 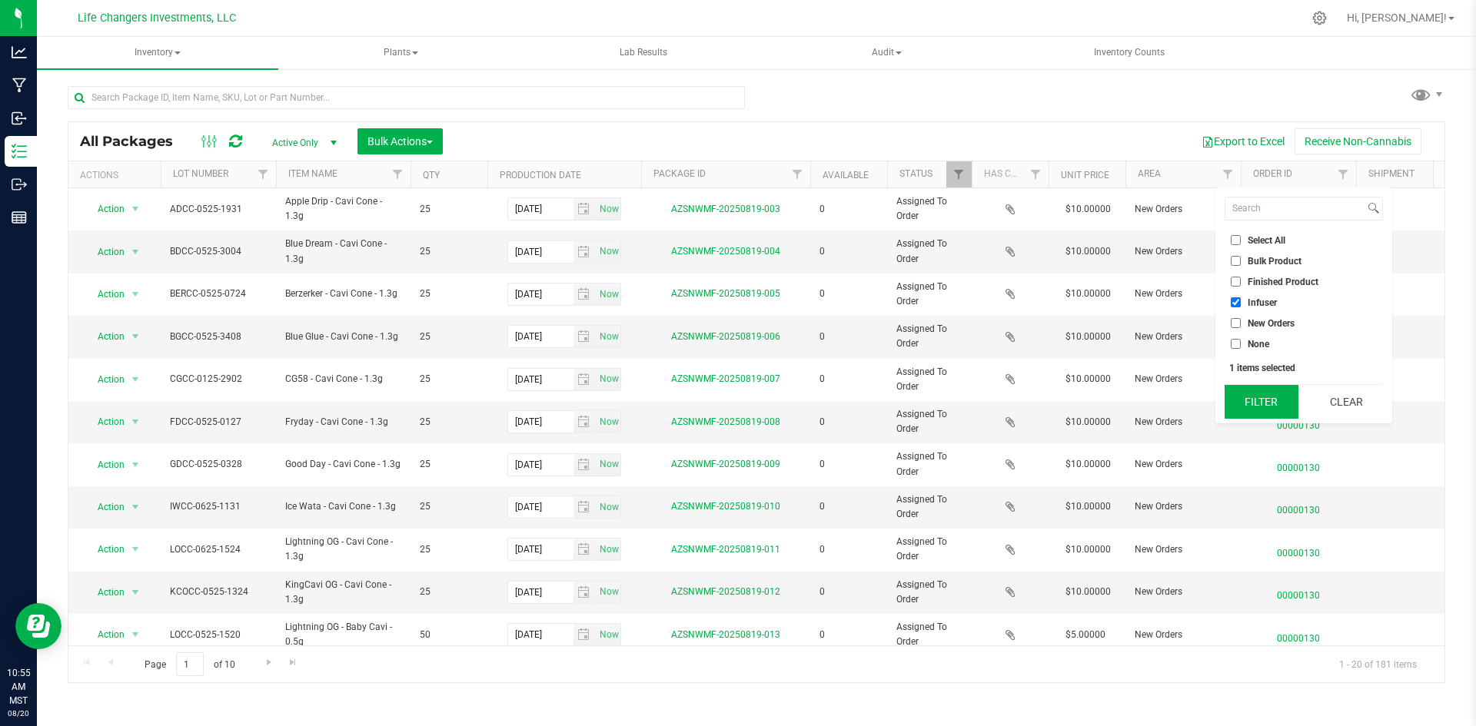 I want to click on button: Clear, so click(x=1346, y=402).